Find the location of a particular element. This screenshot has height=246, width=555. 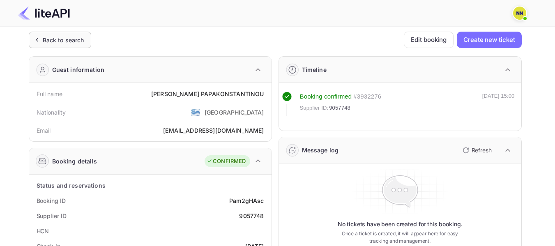

span: Supplier ID: is located at coordinates (314, 108).